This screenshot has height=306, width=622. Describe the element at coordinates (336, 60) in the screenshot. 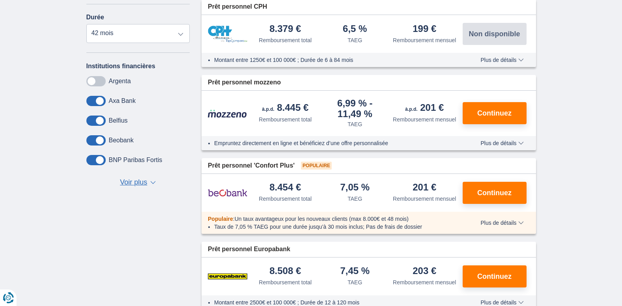

I see `li: Montant entre 1250€ et 100 000€ ; Durée de 6 à 84 mois` at that location.